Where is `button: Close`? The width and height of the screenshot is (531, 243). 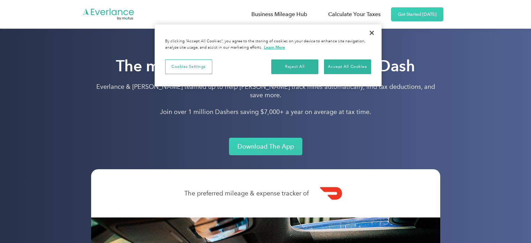 button: Close is located at coordinates (372, 33).